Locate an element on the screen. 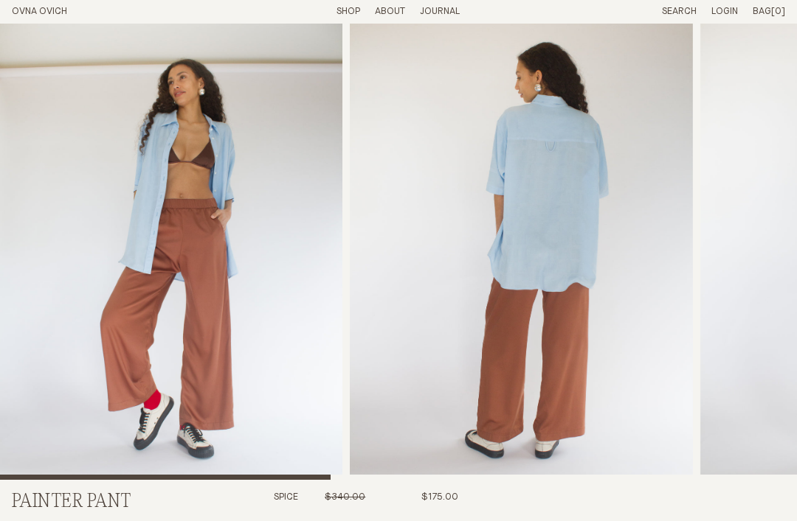  summary: About is located at coordinates (389, 12).